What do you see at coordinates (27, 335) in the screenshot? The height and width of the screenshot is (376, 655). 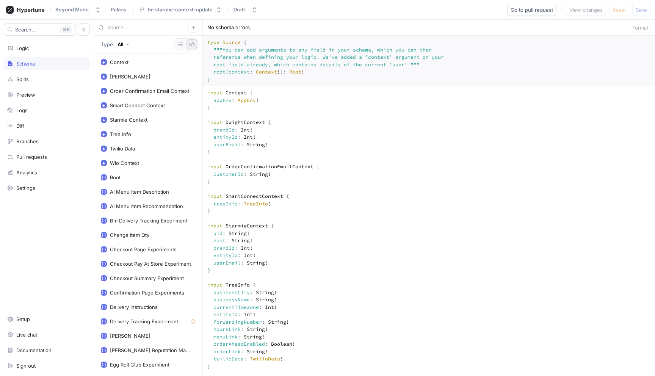 I see `div: Live chat` at bounding box center [27, 335].